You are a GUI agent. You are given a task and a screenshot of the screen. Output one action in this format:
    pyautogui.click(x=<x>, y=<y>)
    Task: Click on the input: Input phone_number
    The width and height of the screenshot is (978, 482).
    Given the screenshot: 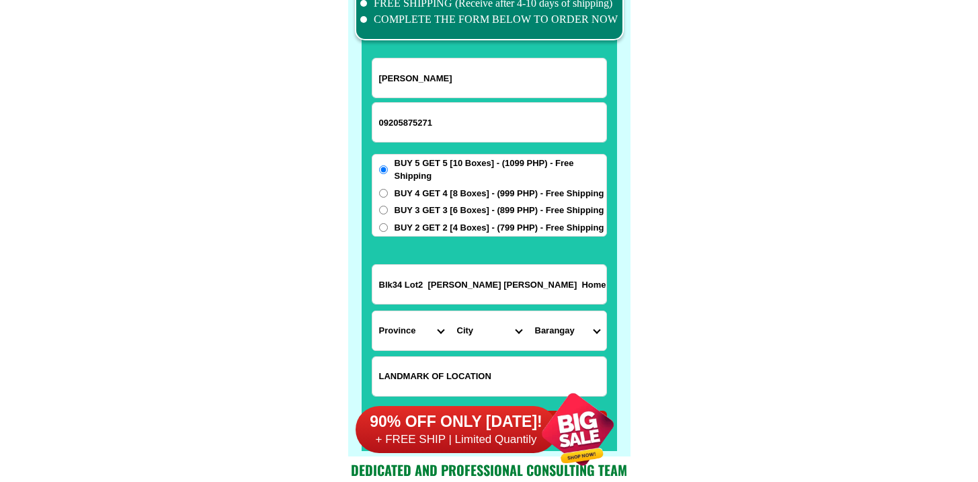 What is the action you would take?
    pyautogui.click(x=489, y=122)
    